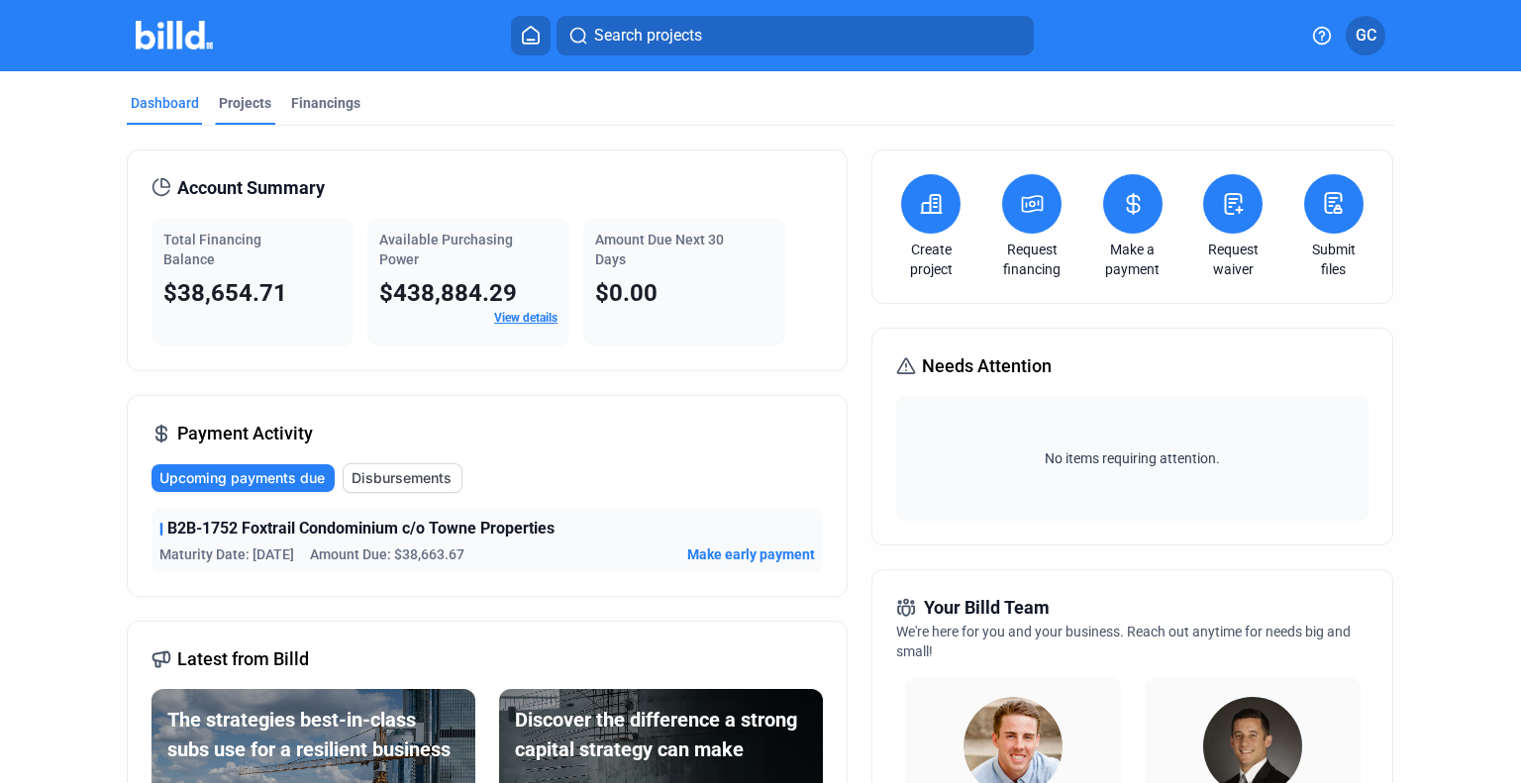 The width and height of the screenshot is (1521, 783). Describe the element at coordinates (660, 735) in the screenshot. I see `div: Discover the difference a strong capital strategy can make` at that location.